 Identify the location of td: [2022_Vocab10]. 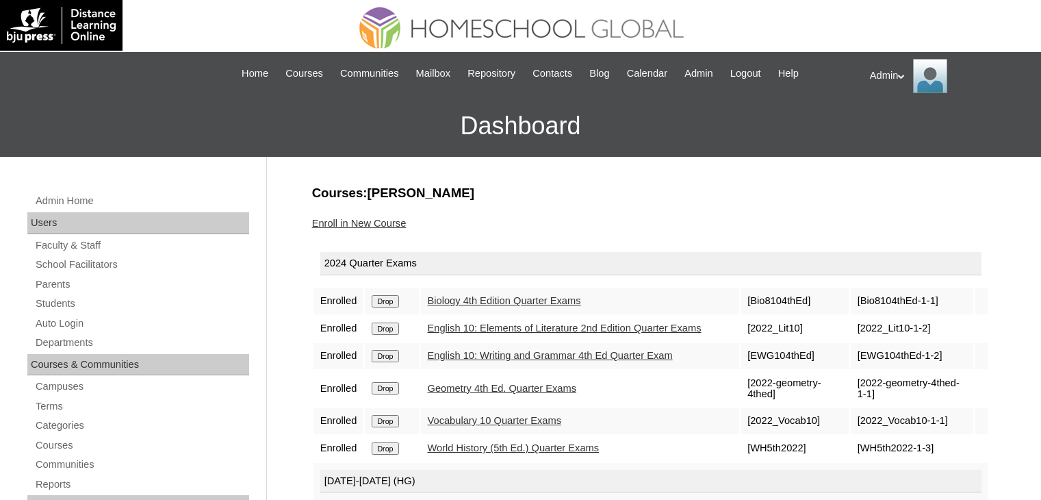
(794, 421).